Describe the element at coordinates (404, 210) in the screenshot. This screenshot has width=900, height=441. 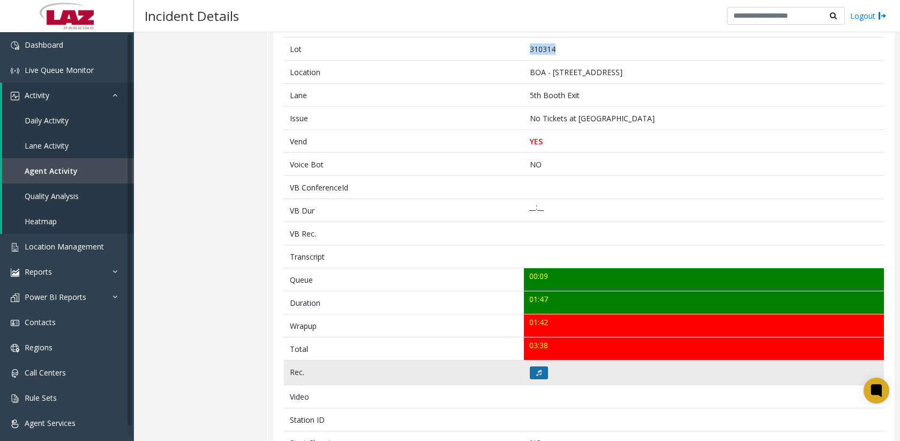
I see `td: VB Dur` at that location.